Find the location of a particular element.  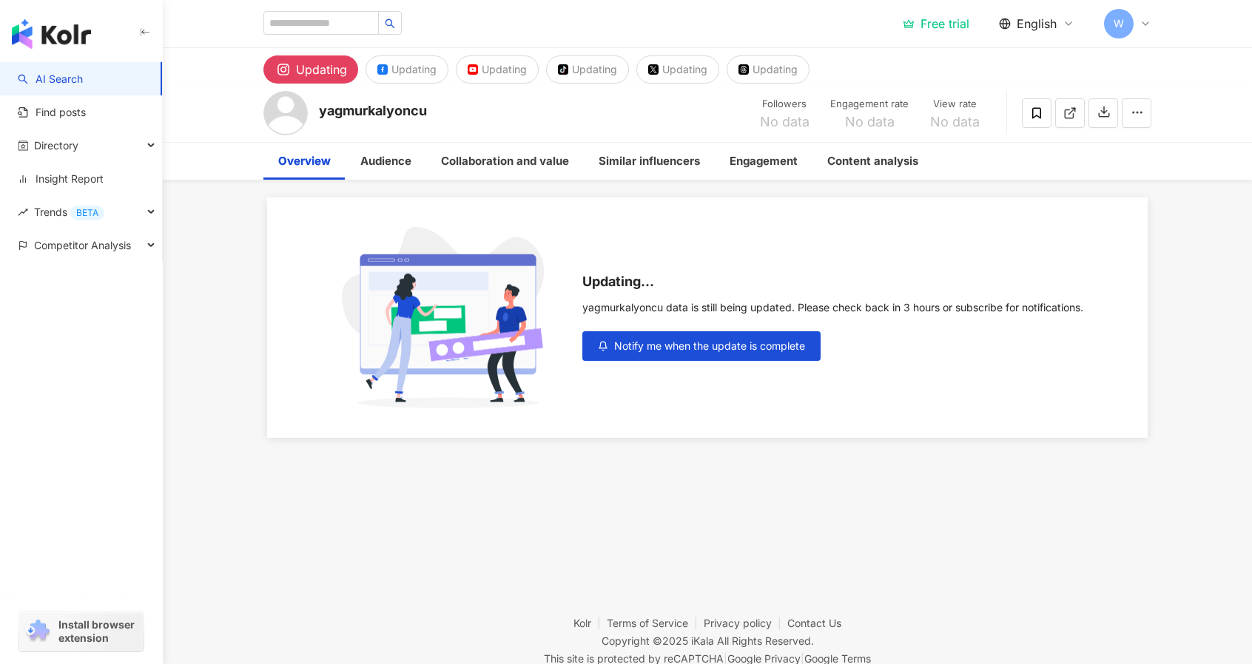

a: Find posts is located at coordinates (52, 112).